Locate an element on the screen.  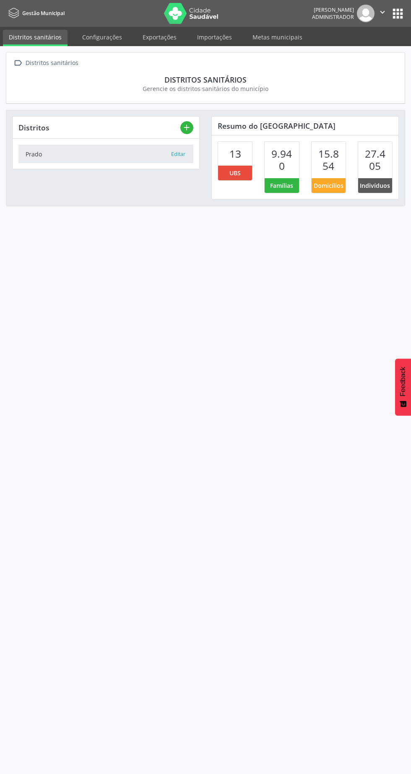
a: Prado Editar is located at coordinates (106, 154).